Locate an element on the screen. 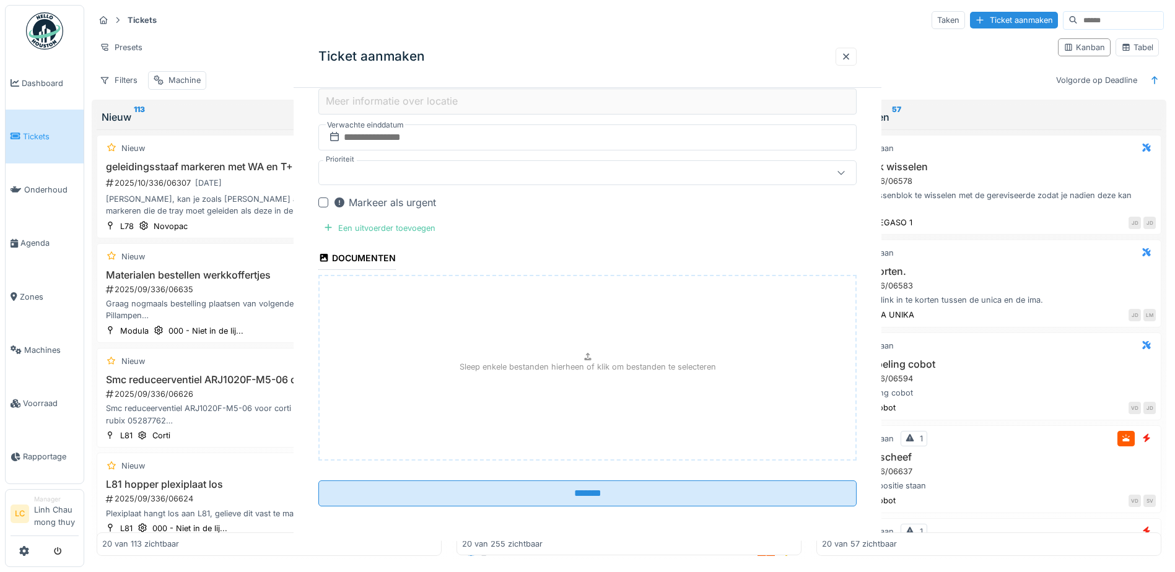 The width and height of the screenshot is (1175, 572). label: Prioriteit is located at coordinates (340, 159).